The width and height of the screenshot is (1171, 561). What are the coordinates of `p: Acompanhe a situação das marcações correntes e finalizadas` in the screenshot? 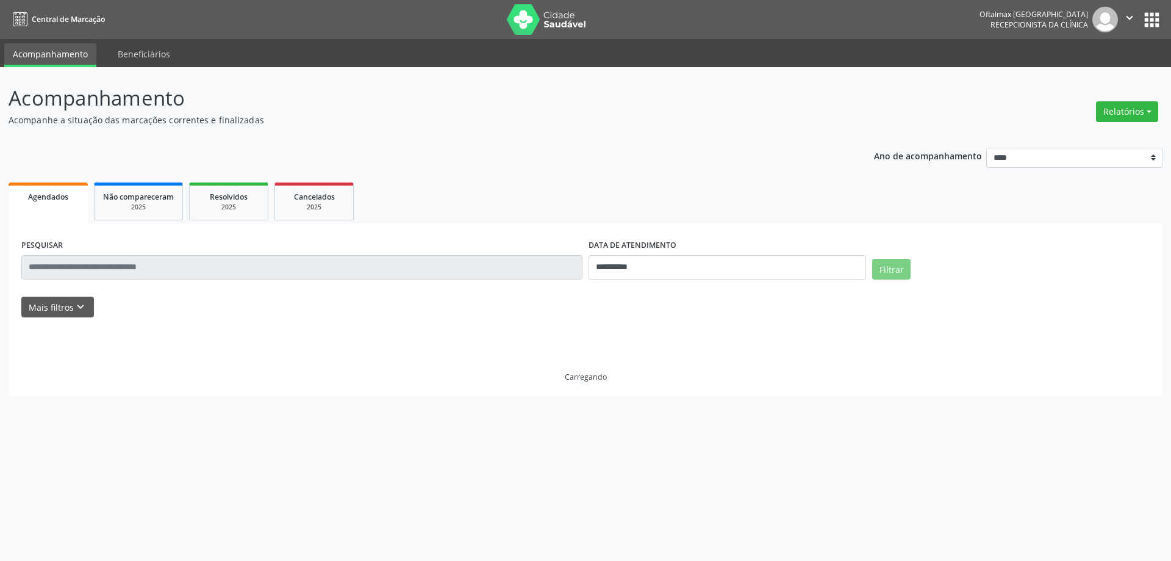 It's located at (412, 120).